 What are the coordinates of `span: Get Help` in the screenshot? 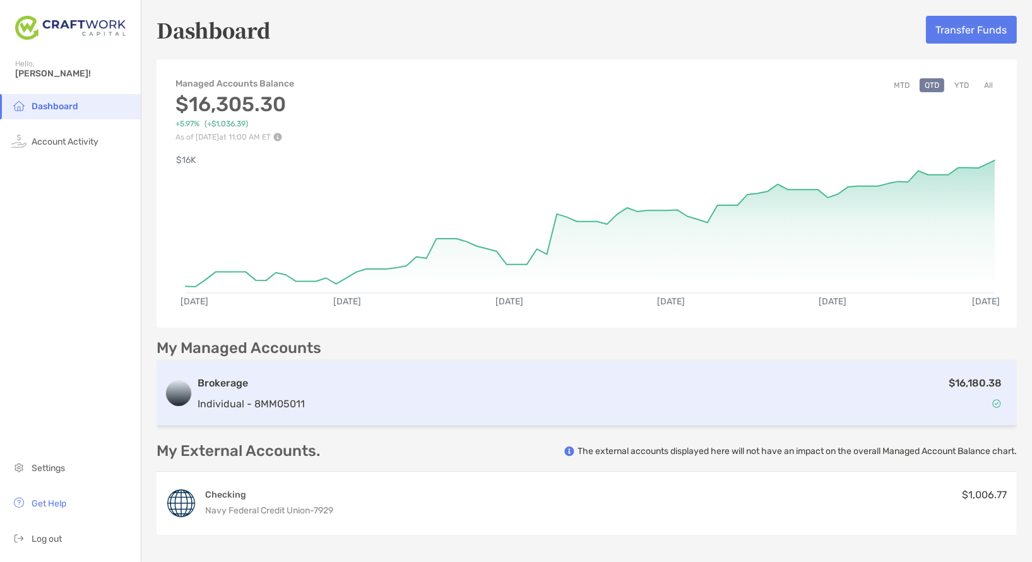 It's located at (49, 503).